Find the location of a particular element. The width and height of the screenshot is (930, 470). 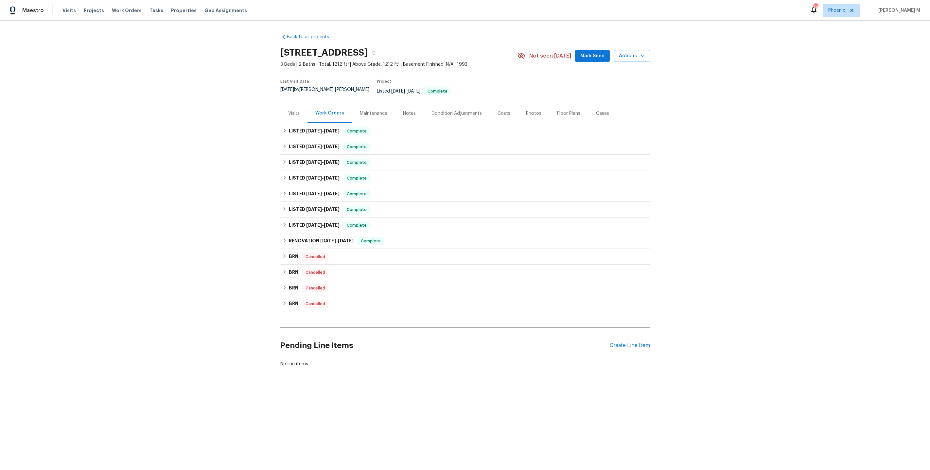

div: Work Orders is located at coordinates (330, 113).